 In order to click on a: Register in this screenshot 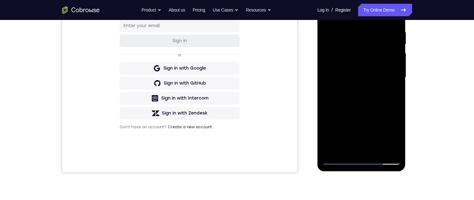, I will do `click(343, 10)`.